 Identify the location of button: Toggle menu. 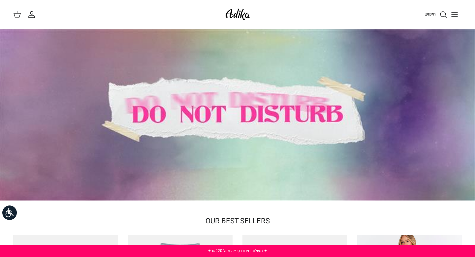
(454, 15).